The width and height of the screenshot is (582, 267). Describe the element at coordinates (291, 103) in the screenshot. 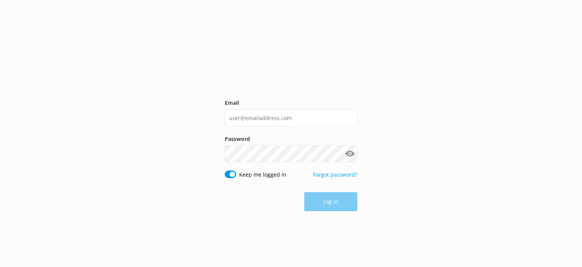

I see `label: Email` at that location.